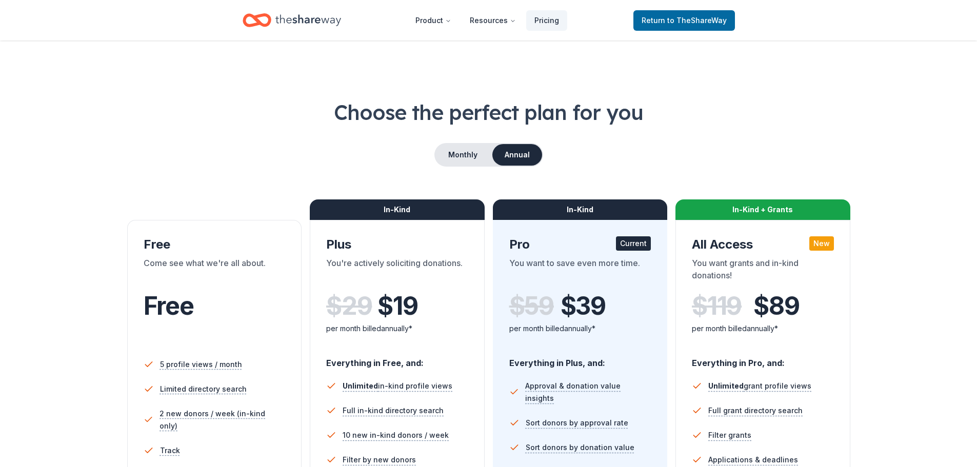 Image resolution: width=977 pixels, height=467 pixels. I want to click on span: Limited directory search, so click(203, 389).